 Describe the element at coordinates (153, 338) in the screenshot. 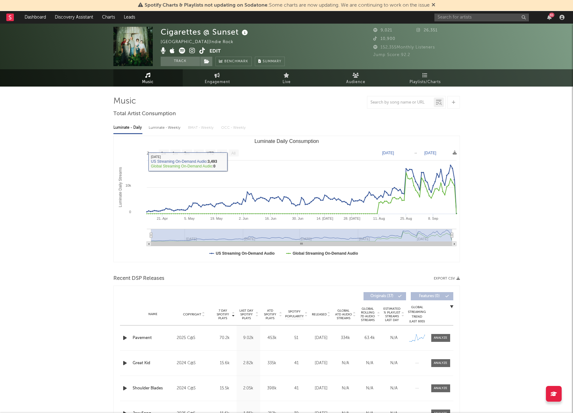

I see `div: Pavement` at that location.